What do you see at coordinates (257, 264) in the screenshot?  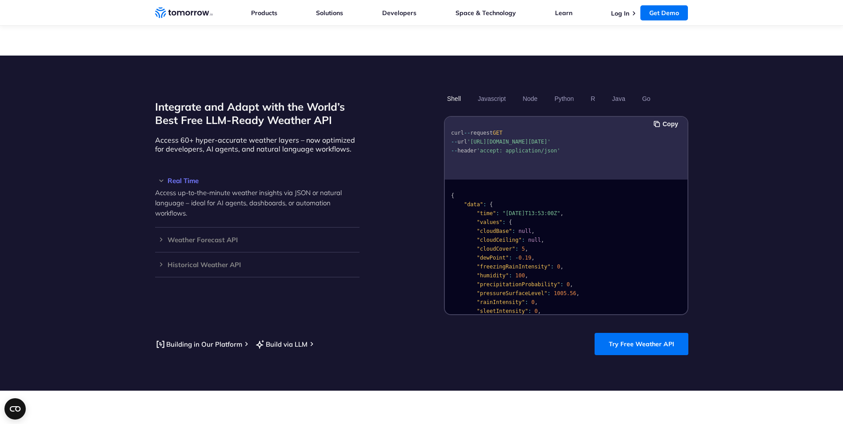 I see `div: Historical Weather API` at bounding box center [257, 264].